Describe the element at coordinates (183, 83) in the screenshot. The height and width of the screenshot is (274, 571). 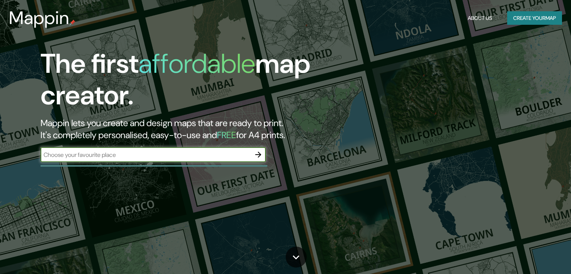
I see `h1: The first map creator.` at that location.